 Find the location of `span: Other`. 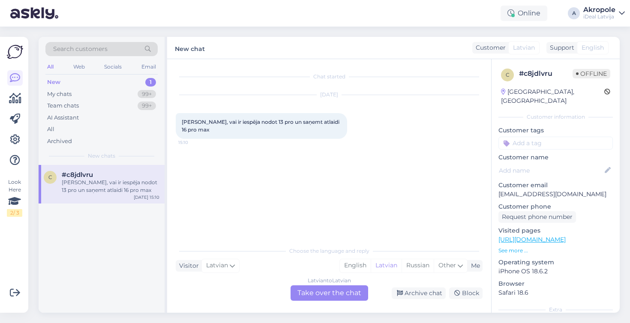

span: Other is located at coordinates (447, 265).